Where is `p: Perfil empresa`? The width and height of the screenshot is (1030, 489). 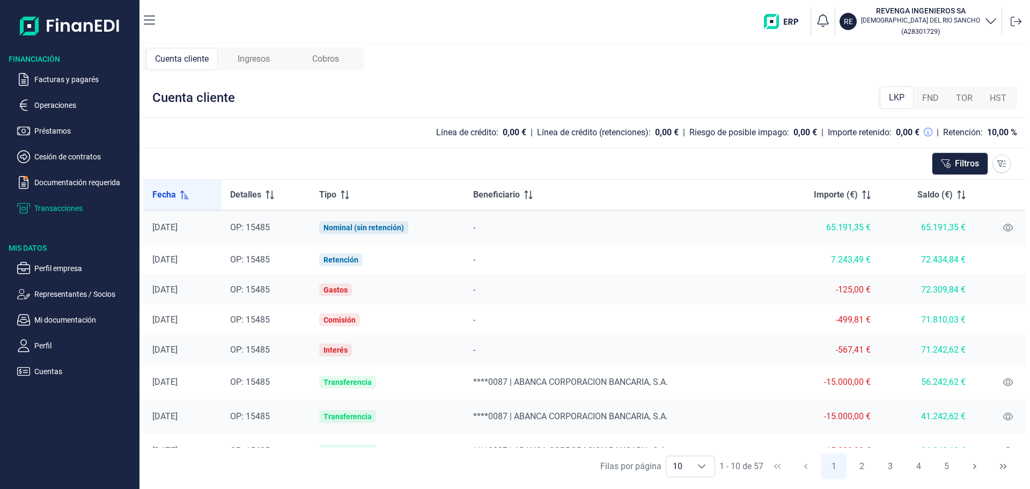 p: Perfil empresa is located at coordinates (85, 268).